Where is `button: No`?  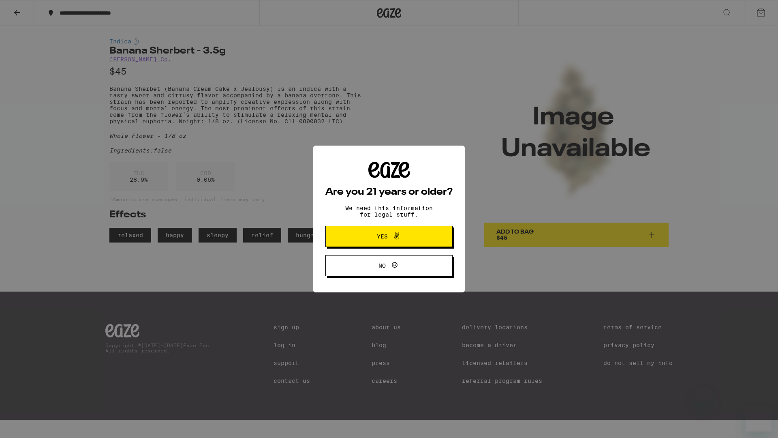 button: No is located at coordinates (389, 266).